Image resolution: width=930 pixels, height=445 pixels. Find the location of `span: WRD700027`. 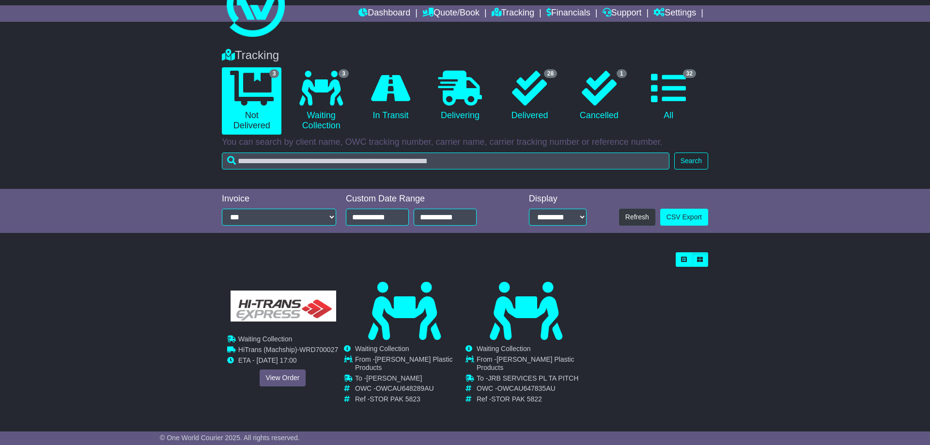

span: WRD700027 is located at coordinates (319, 350).